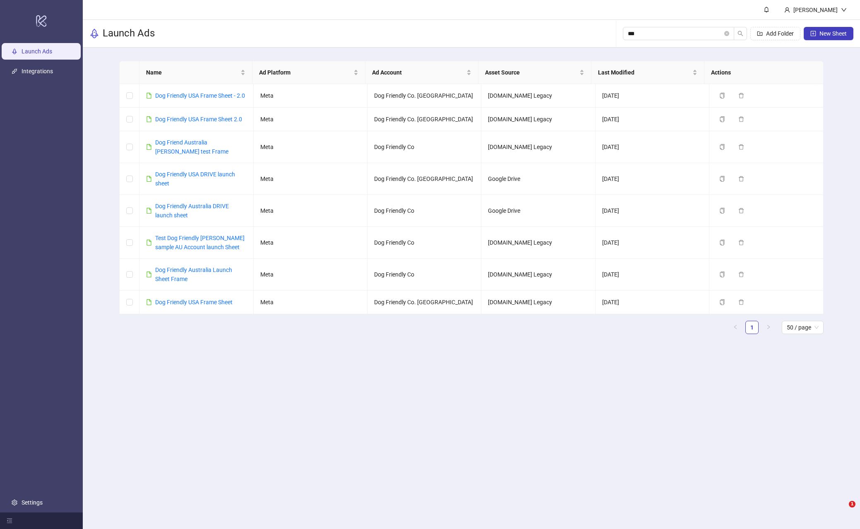 Image resolution: width=860 pixels, height=529 pixels. What do you see at coordinates (768, 327) in the screenshot?
I see `button: right` at bounding box center [768, 327].